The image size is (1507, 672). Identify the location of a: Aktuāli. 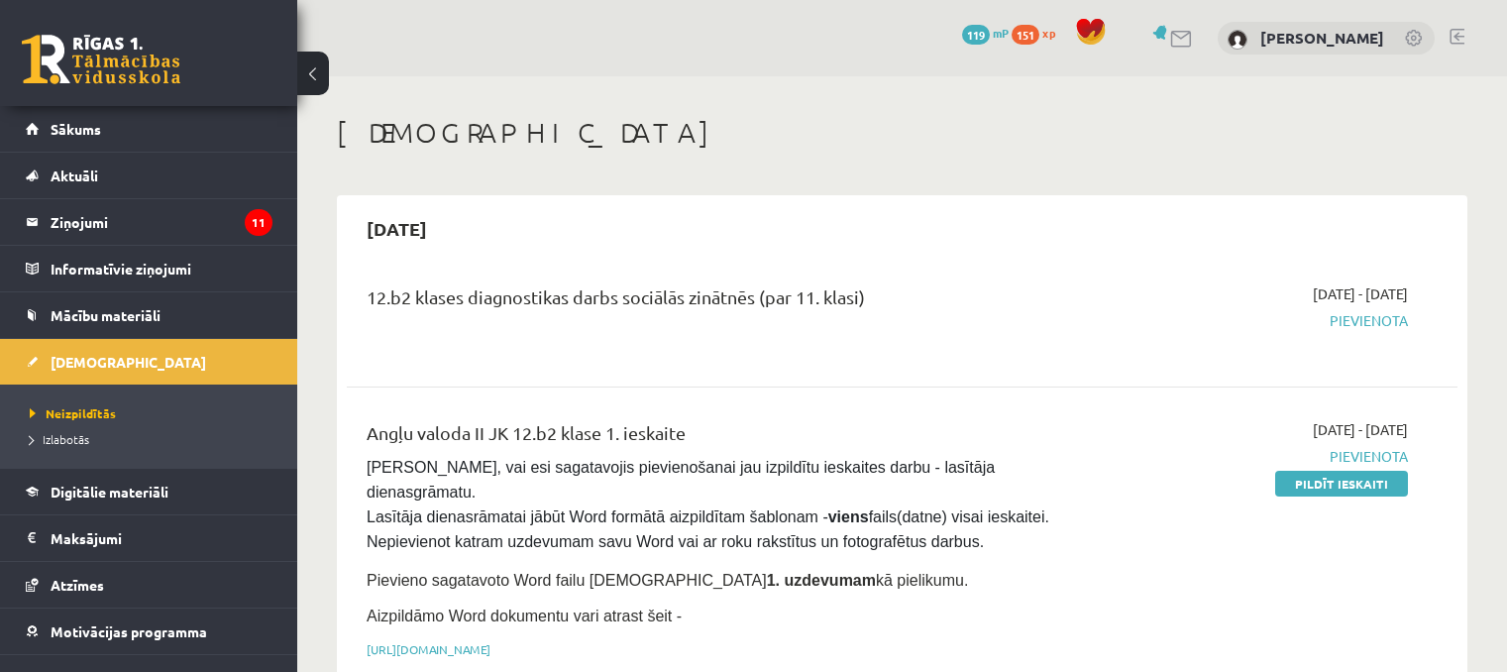
(149, 175).